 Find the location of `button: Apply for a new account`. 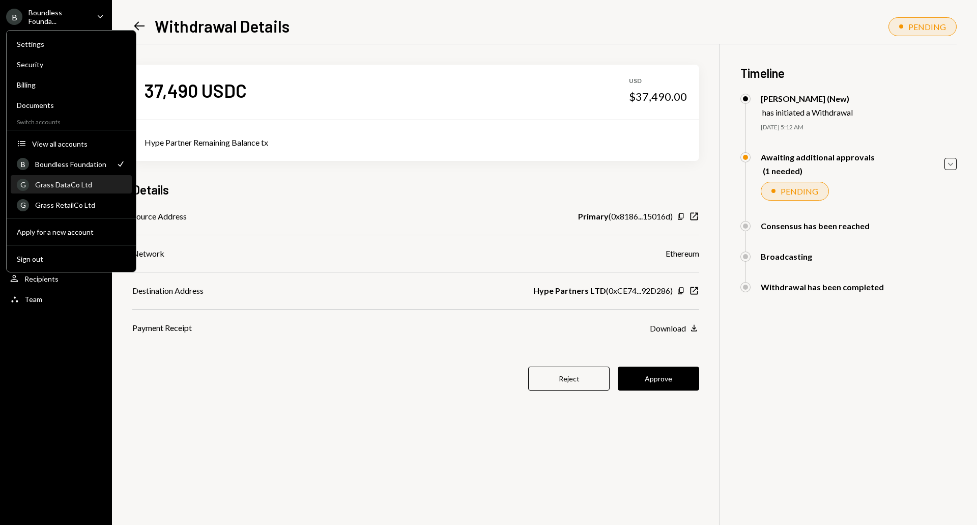

button: Apply for a new account is located at coordinates (71, 232).